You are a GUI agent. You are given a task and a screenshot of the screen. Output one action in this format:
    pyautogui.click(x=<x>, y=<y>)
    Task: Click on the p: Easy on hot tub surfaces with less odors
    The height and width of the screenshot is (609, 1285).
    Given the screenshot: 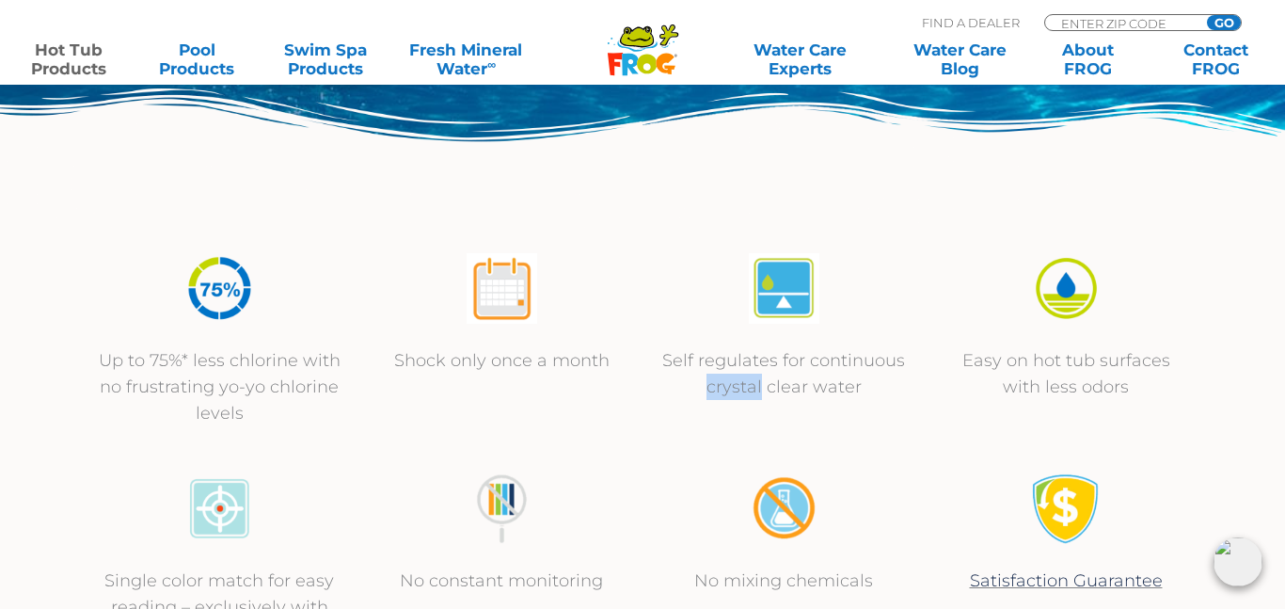 What is the action you would take?
    pyautogui.click(x=1066, y=373)
    